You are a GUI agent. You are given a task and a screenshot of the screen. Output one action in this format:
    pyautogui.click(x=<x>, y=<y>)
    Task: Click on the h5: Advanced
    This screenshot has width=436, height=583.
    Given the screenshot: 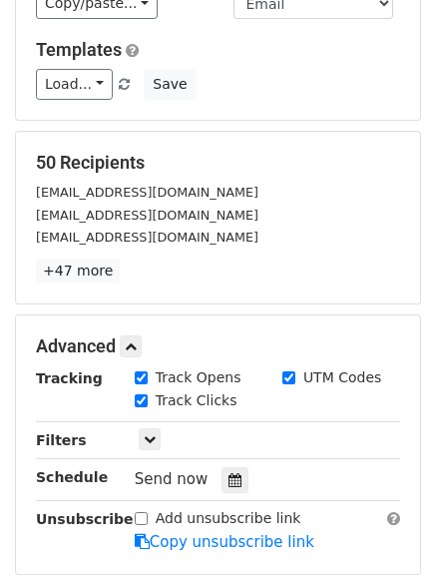 What is the action you would take?
    pyautogui.click(x=218, y=346)
    